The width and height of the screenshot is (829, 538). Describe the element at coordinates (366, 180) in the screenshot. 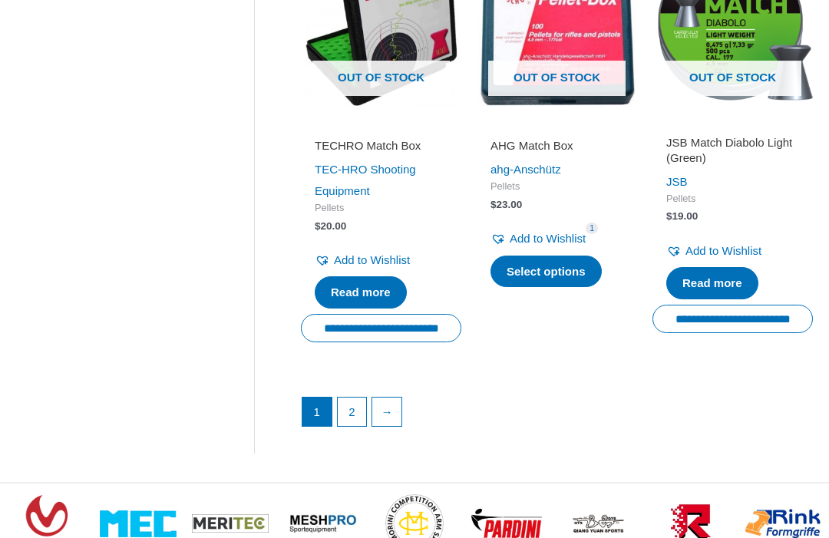

I see `a: TEC-HRO Shooting Equipment` at that location.